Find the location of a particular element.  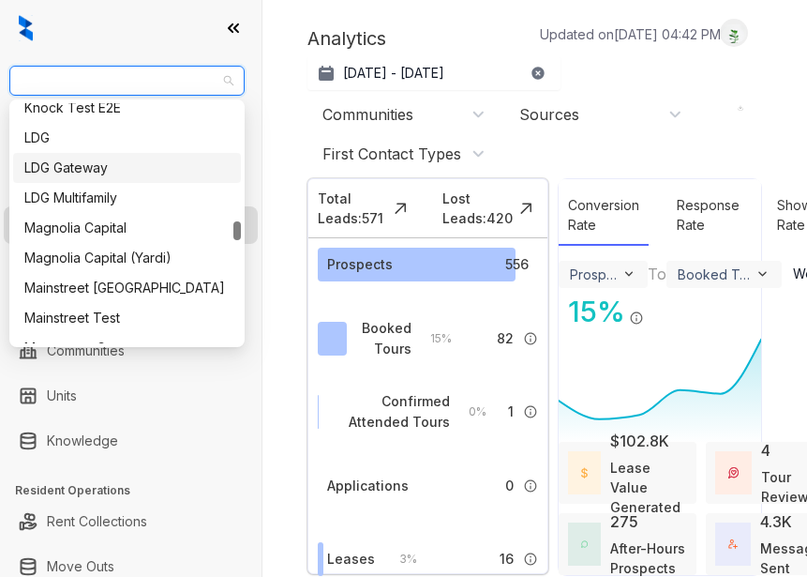

img: Download is located at coordinates (741, 108).